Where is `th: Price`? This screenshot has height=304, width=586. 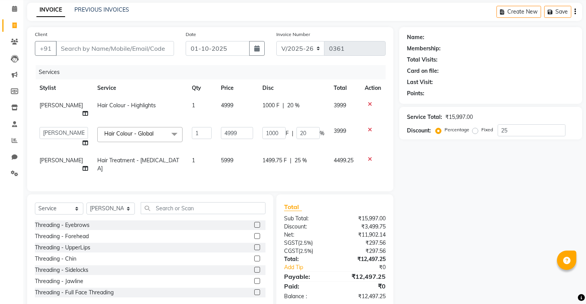
th: Price is located at coordinates (237, 88).